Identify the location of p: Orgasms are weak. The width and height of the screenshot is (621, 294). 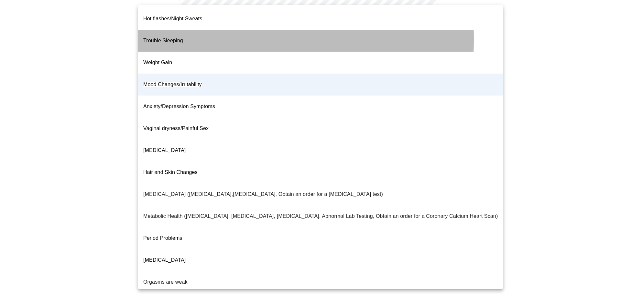
(165, 282).